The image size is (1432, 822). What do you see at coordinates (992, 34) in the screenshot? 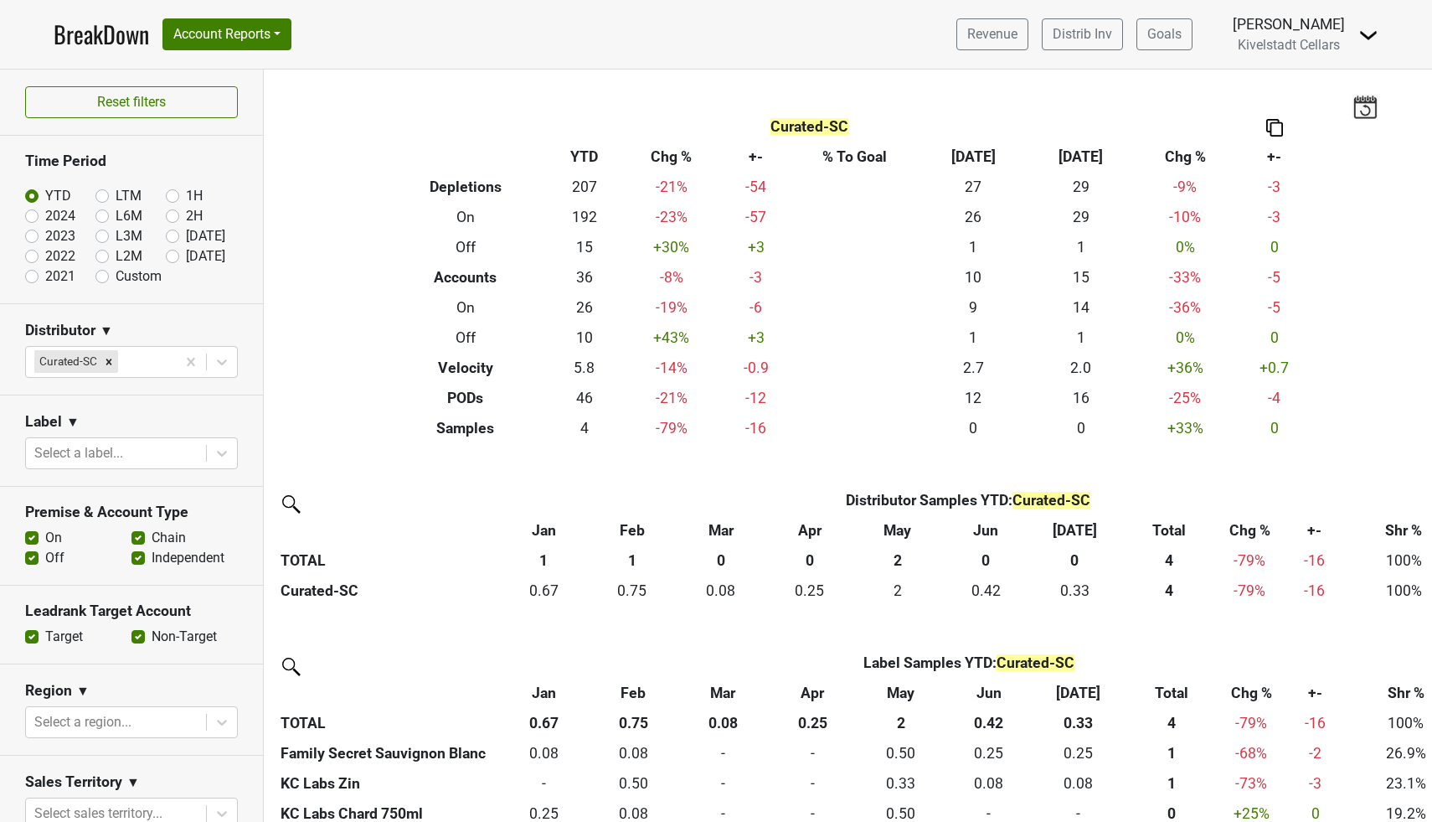
I see `a: Revenue` at bounding box center [992, 34].